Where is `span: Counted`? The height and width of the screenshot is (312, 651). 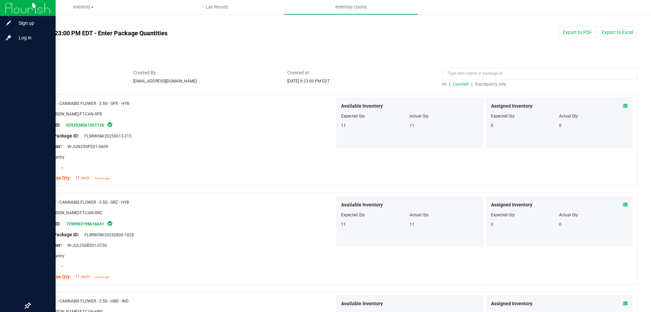 span: Counted is located at coordinates (461, 84).